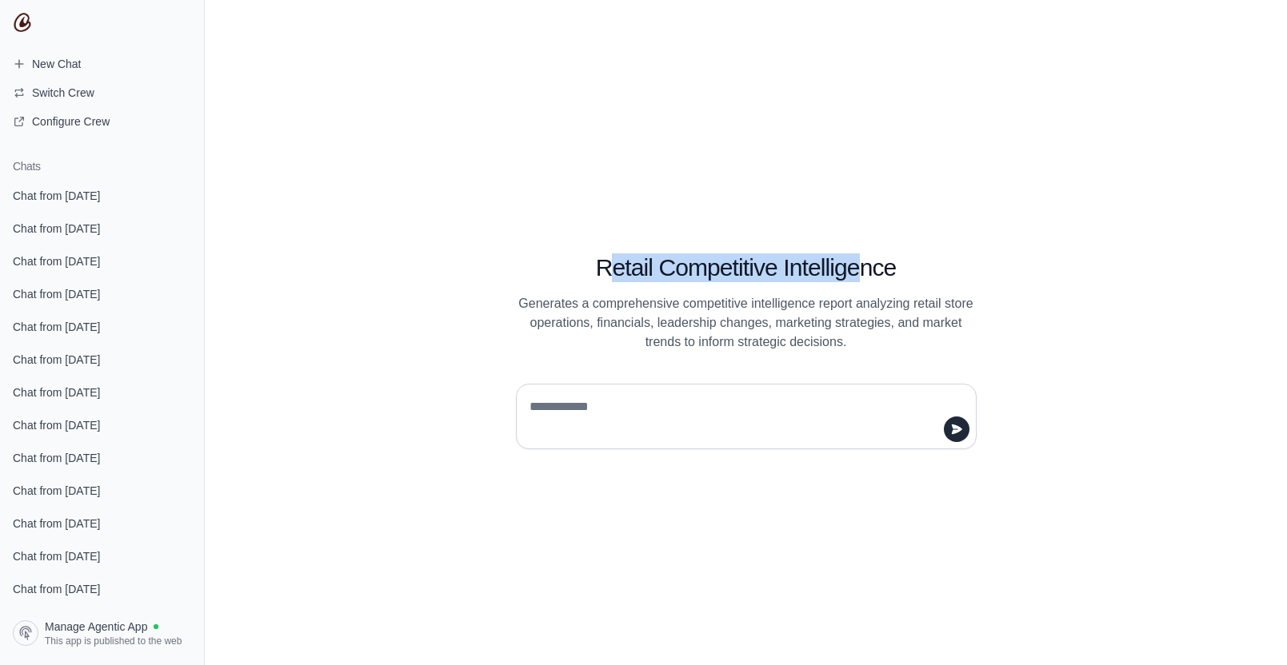 Image resolution: width=1287 pixels, height=665 pixels. What do you see at coordinates (102, 633) in the screenshot?
I see `a: Manage Agentic App This app is published to the web` at bounding box center [102, 633].